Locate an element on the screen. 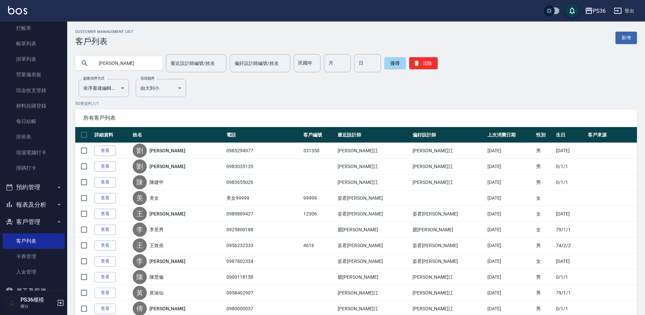 Image resolution: width=645 pixels, height=315 pixels. button: 登出 is located at coordinates (624, 11).